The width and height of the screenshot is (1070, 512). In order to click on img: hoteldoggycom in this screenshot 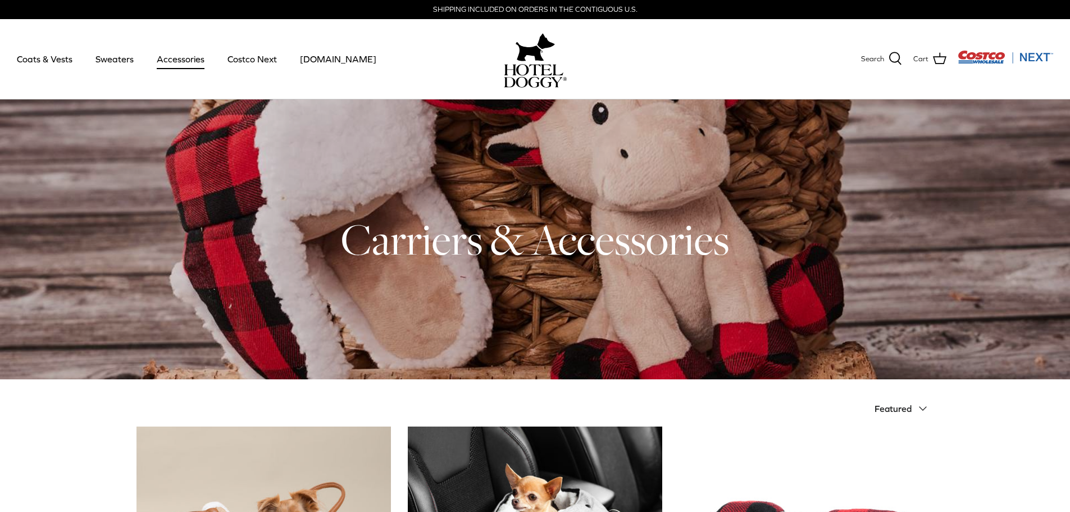, I will do `click(535, 76)`.